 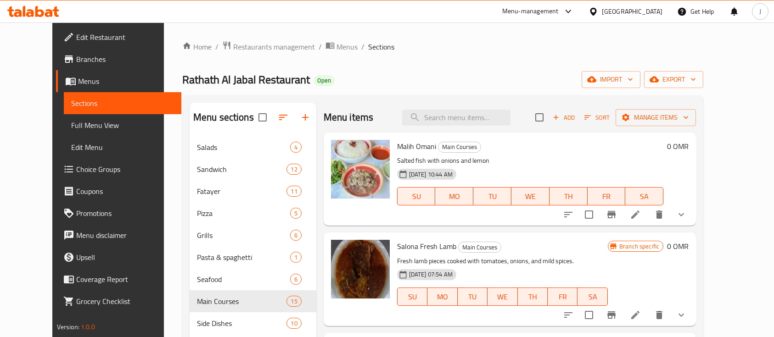 I want to click on span: Promotions, so click(x=125, y=213).